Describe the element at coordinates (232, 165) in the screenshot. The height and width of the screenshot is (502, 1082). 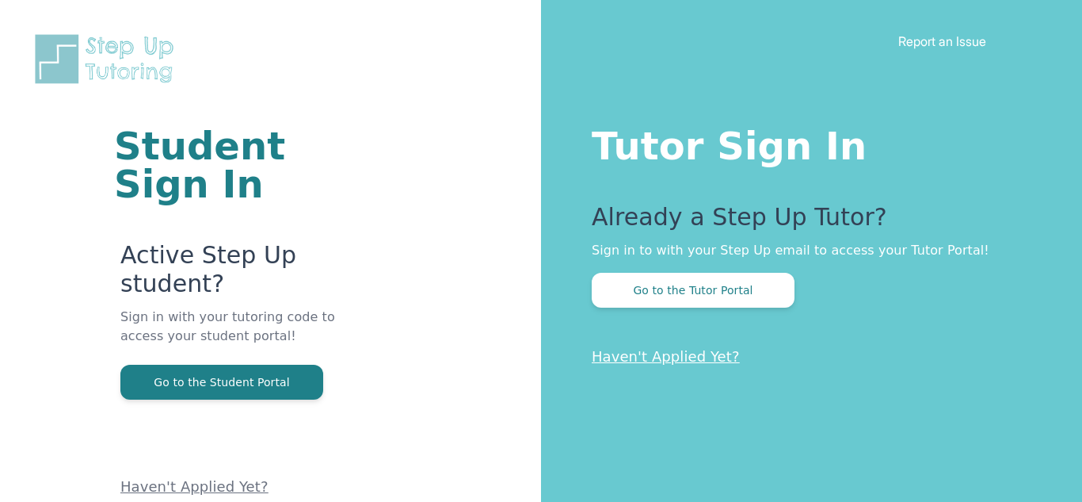
I see `h1: Student Sign In` at that location.